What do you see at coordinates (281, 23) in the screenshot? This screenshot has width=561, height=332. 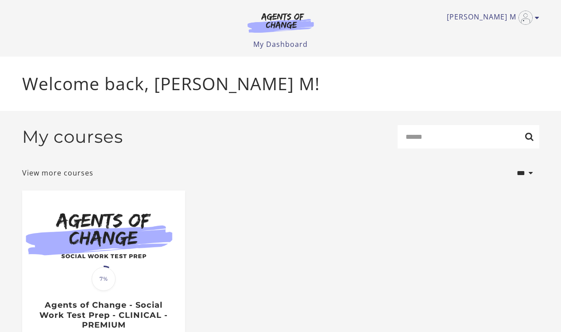 I see `img: Agents of Change Logo` at bounding box center [281, 23].